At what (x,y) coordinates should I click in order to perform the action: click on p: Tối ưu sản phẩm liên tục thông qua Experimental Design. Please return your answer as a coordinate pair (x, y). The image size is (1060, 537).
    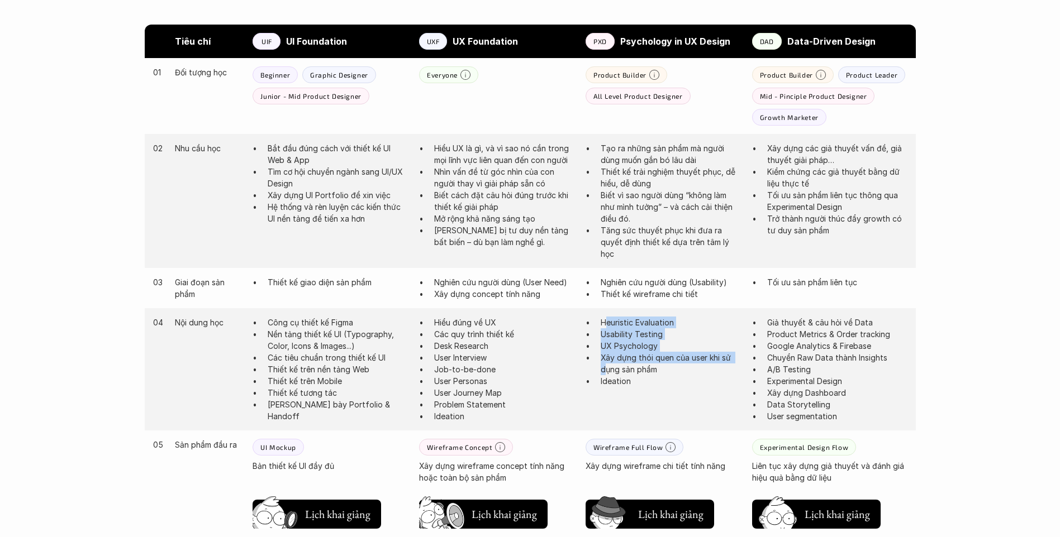
    Looking at the image, I should click on (837, 201).